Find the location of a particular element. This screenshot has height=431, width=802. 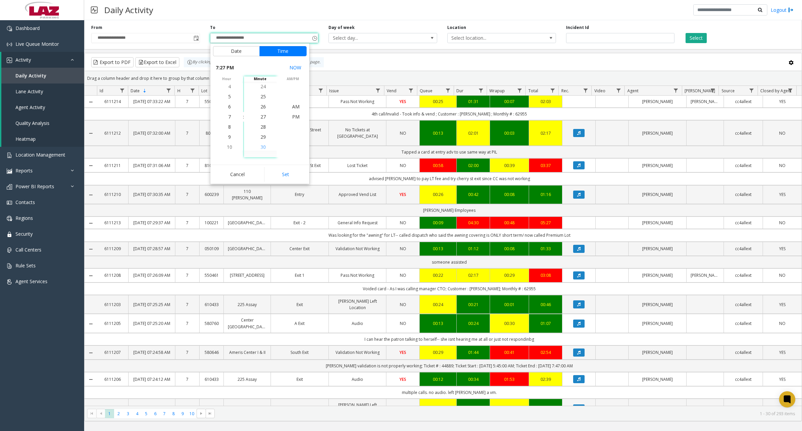

span: Heatmap is located at coordinates (26, 139).